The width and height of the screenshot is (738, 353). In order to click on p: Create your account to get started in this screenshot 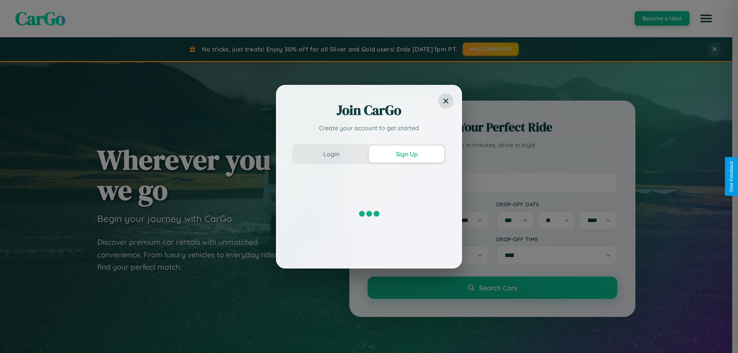, I will do `click(369, 128)`.